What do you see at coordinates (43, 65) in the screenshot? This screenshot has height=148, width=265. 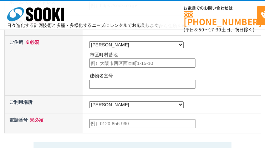 I see `th: ご住所` at bounding box center [43, 65].